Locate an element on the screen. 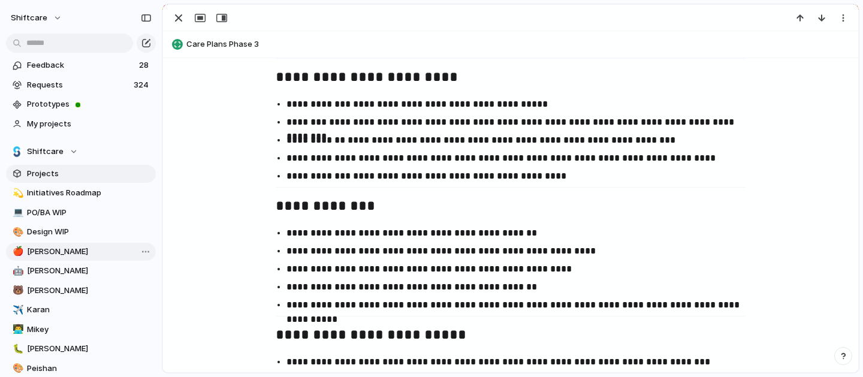 Image resolution: width=863 pixels, height=377 pixels. a: 💫Initiatives Roadmap is located at coordinates (81, 193).